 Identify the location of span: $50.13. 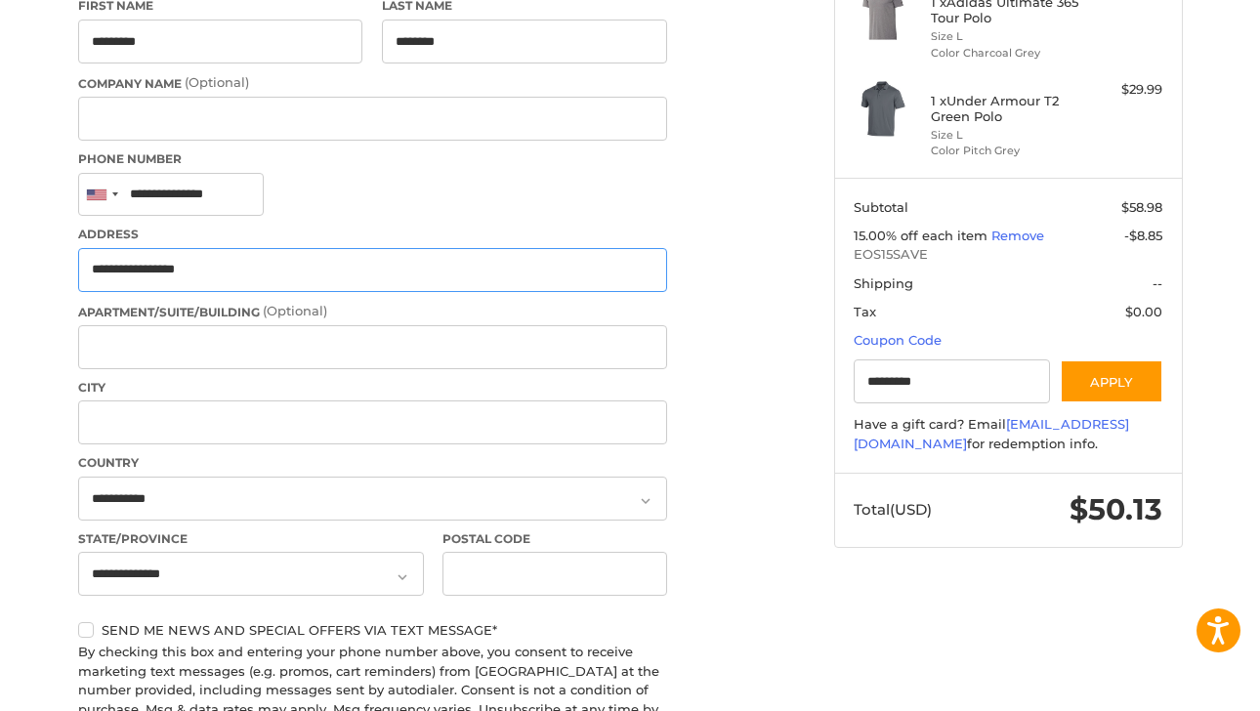
(1116, 509).